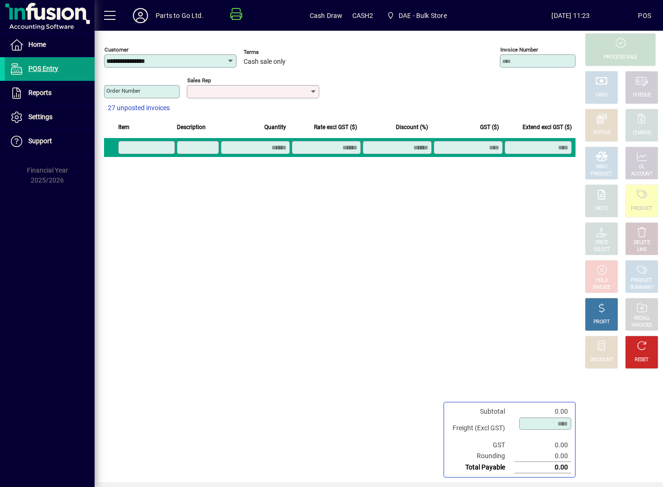 This screenshot has width=663, height=487. Describe the element at coordinates (481, 411) in the screenshot. I see `td: Subtotal` at that location.